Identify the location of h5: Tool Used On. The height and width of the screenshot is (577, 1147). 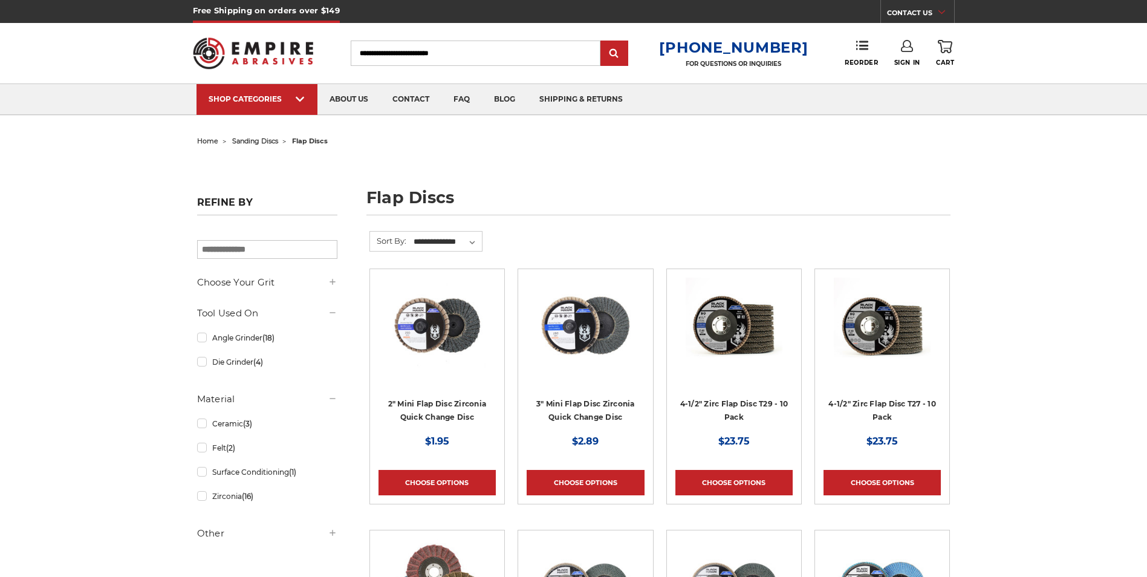
(267, 313).